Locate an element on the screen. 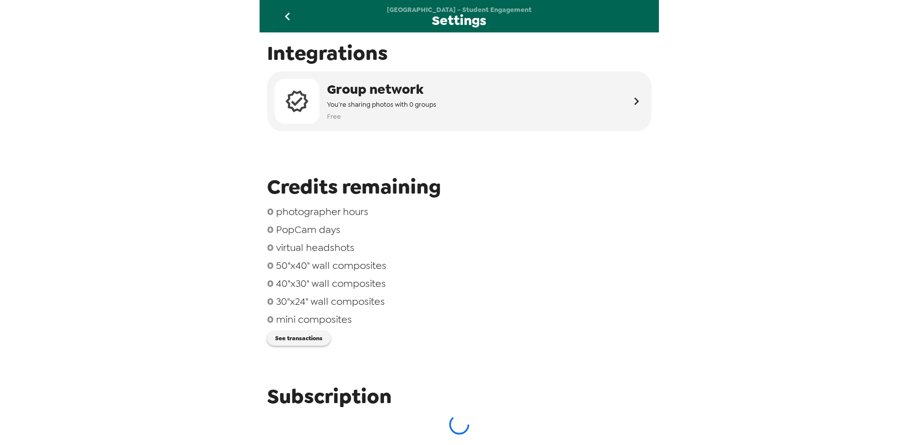  span: Free is located at coordinates (381, 116).